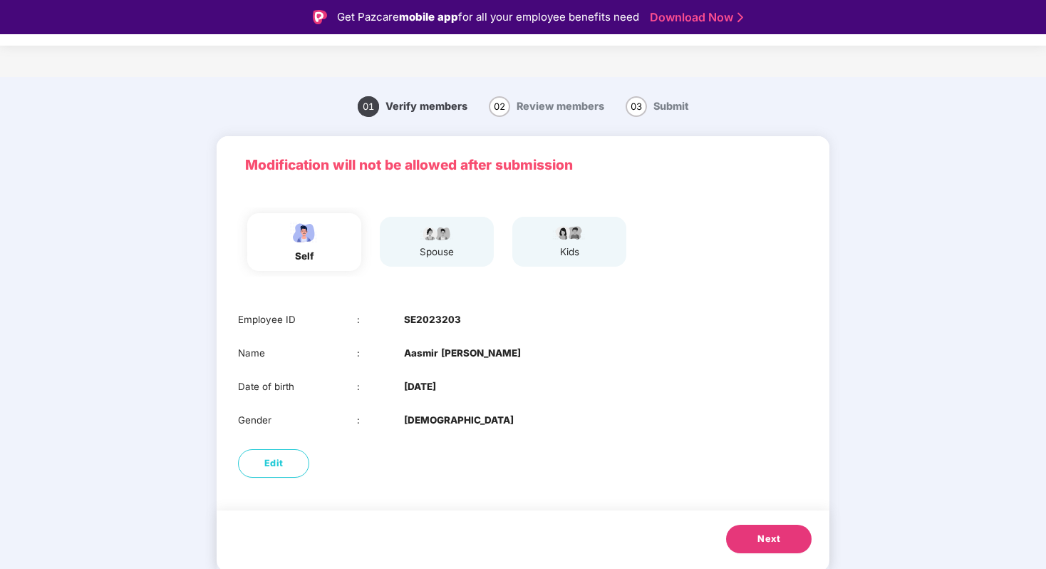  I want to click on p: Modification will not be allowed after submission, so click(523, 165).